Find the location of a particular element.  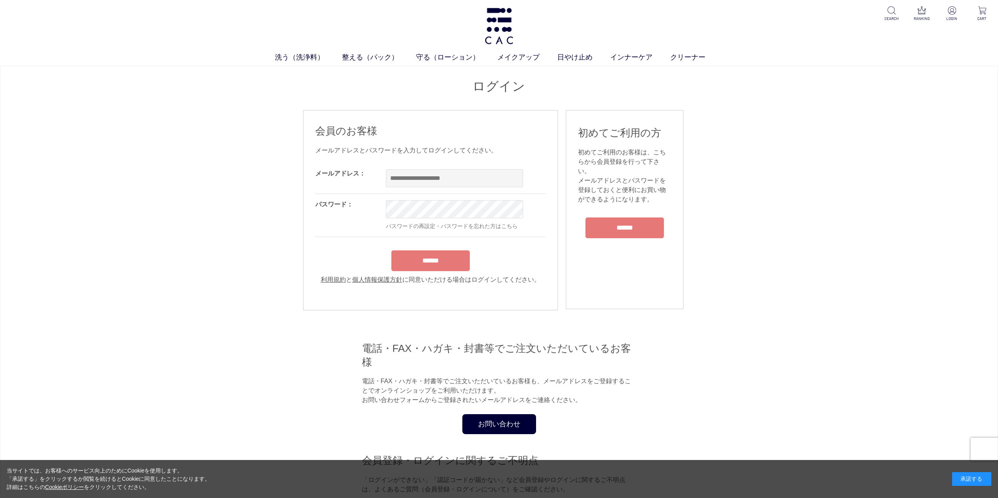

div: 当サイトでは、お客様へのサービス向上のためにCookieを使用します。 「承諾する」をクリックするか閲覧を続けるとCookieに同意したことになります。 詳細はこちらの をクリックしてください。 is located at coordinates (109, 479).